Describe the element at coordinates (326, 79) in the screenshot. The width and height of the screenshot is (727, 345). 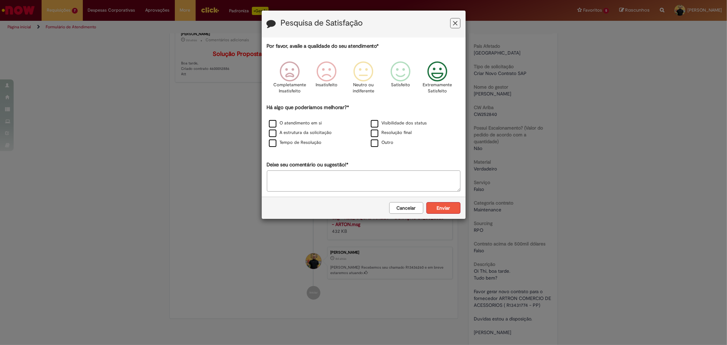
I see `div: Insatisfeito` at that location.